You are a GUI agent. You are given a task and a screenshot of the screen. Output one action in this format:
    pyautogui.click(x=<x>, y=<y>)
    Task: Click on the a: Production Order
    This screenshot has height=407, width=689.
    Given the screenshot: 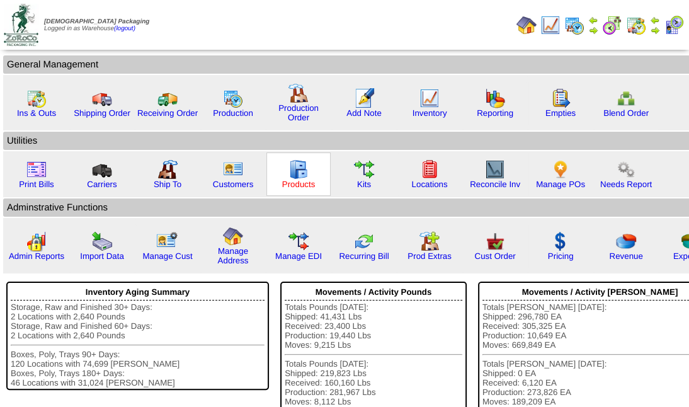 What is the action you would take?
    pyautogui.click(x=299, y=113)
    